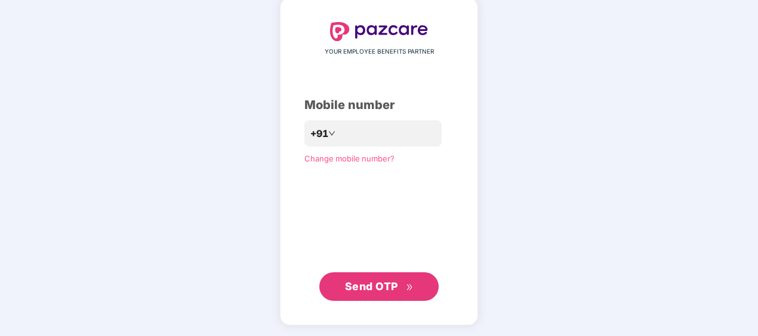 Image resolution: width=758 pixels, height=336 pixels. Describe the element at coordinates (349, 159) in the screenshot. I see `a: Change mobile number?` at that location.